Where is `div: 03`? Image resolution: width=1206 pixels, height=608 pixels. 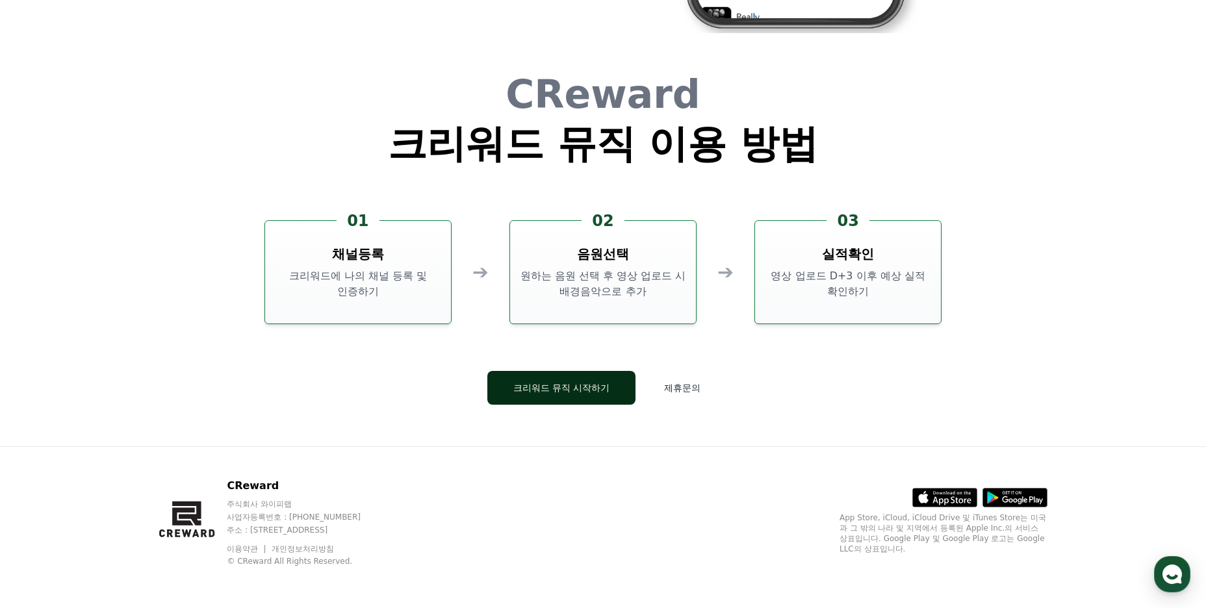
div: 03 is located at coordinates (847, 221).